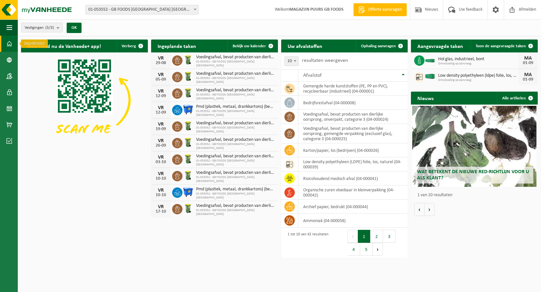 The height and width of the screenshot is (292, 541). What do you see at coordinates (42, 28) in the screenshot?
I see `button: Vestigingen(3/3)` at bounding box center [42, 28].